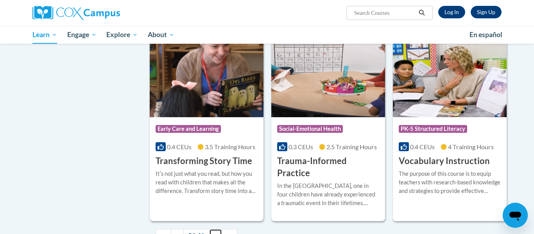  I want to click on a: Course LogoPK-5 Structured Literacy0.4 CEUs4 Training Hours Vocabulary InstructionThe purpose of ..., so click(450, 129).